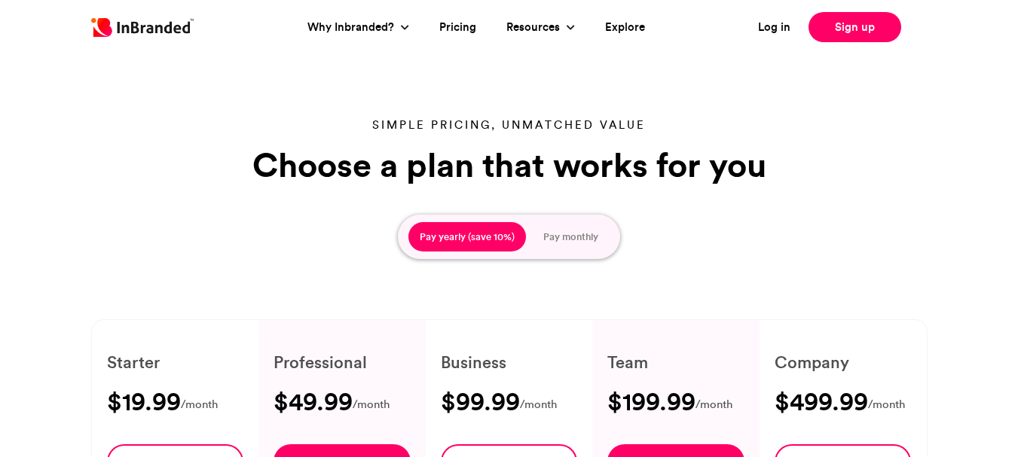  I want to click on a: Pricing, so click(457, 27).